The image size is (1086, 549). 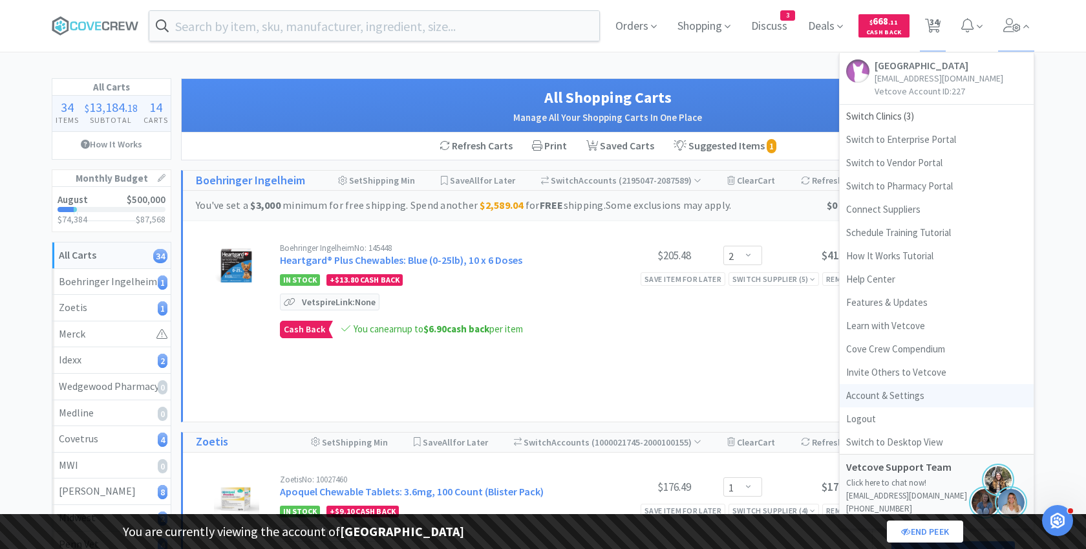 I want to click on img: ksen.png, so click(x=986, y=502).